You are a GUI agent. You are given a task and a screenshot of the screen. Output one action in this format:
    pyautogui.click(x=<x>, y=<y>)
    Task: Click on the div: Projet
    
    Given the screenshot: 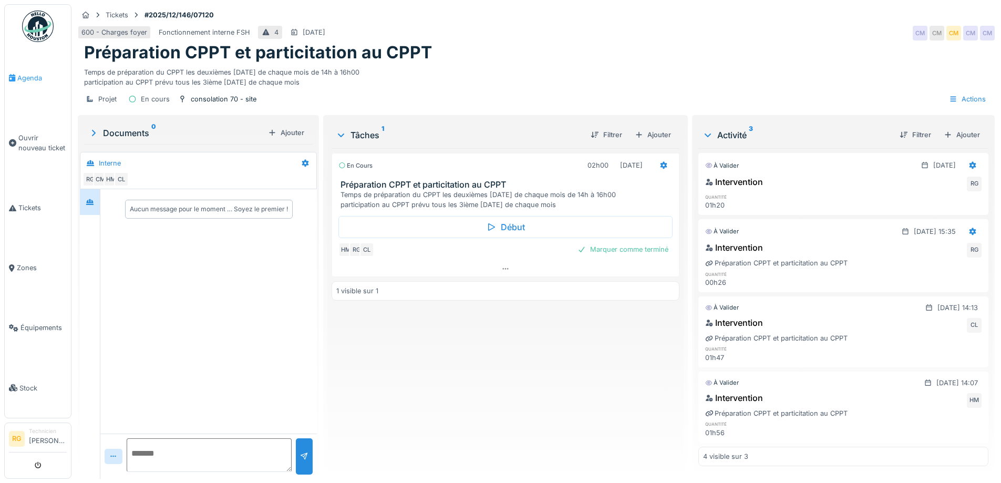 What is the action you would take?
    pyautogui.click(x=107, y=99)
    